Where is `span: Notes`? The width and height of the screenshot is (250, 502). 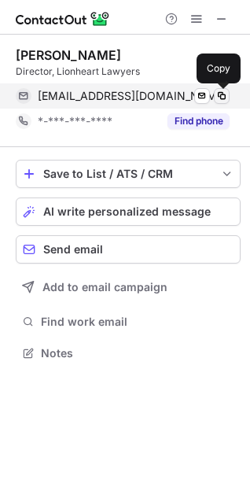
span: Notes is located at coordinates (138, 353).